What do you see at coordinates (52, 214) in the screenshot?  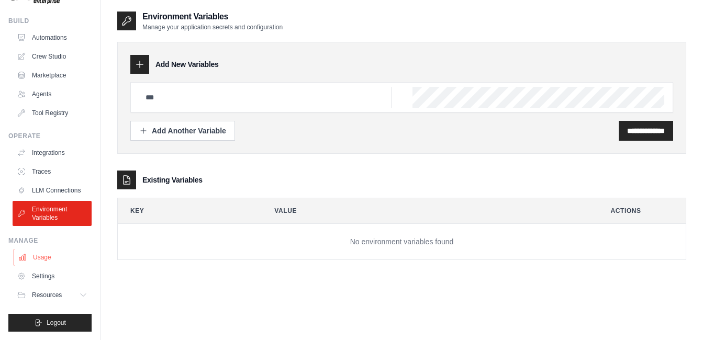 I see `a: Environment Variables` at bounding box center [52, 214].